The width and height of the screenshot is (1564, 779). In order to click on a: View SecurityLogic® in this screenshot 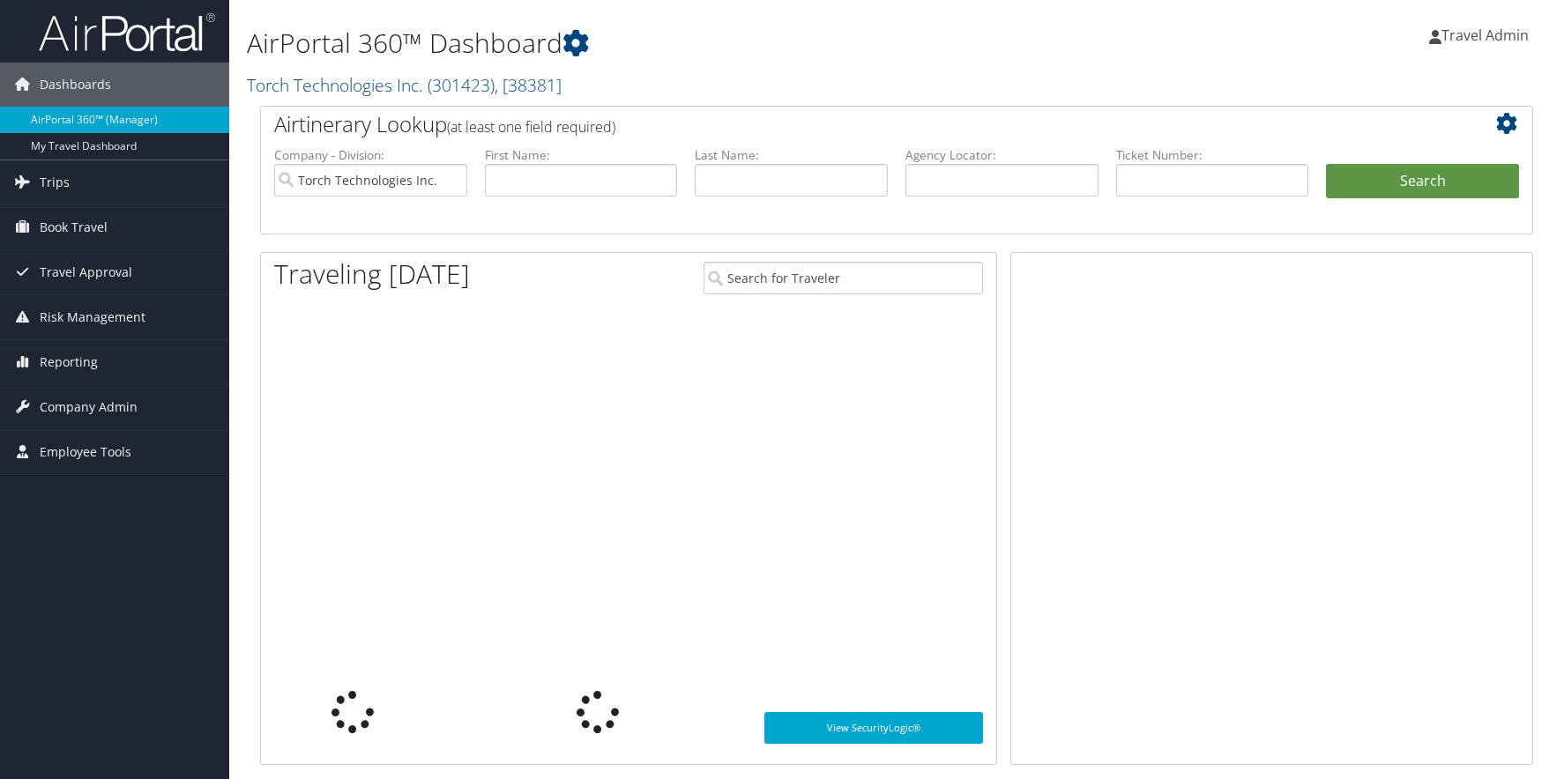, I will do `click(874, 728)`.